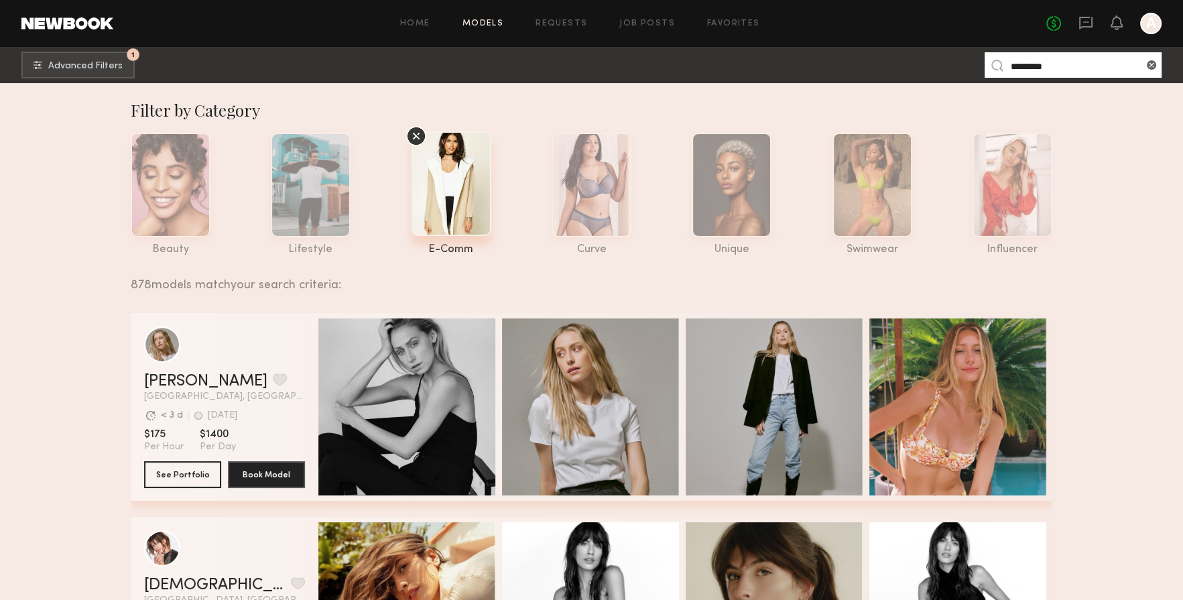 The image size is (1183, 600). What do you see at coordinates (170, 249) in the screenshot?
I see `div: beauty` at bounding box center [170, 249].